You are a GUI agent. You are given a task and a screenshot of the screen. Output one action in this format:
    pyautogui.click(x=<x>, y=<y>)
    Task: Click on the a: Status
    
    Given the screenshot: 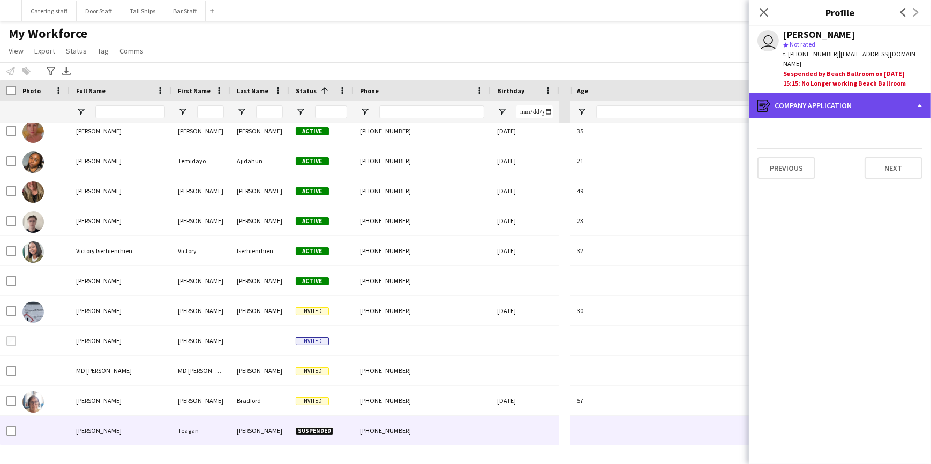 What is the action you would take?
    pyautogui.click(x=76, y=51)
    